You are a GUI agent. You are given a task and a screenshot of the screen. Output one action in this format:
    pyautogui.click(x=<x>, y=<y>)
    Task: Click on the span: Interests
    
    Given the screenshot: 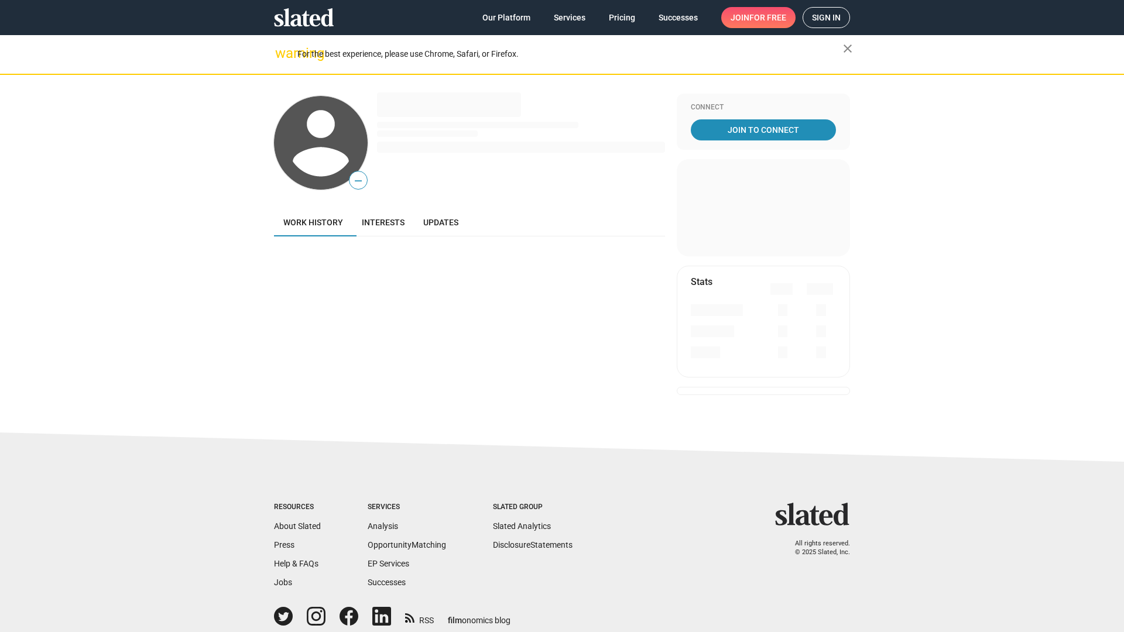 What is the action you would take?
    pyautogui.click(x=383, y=222)
    